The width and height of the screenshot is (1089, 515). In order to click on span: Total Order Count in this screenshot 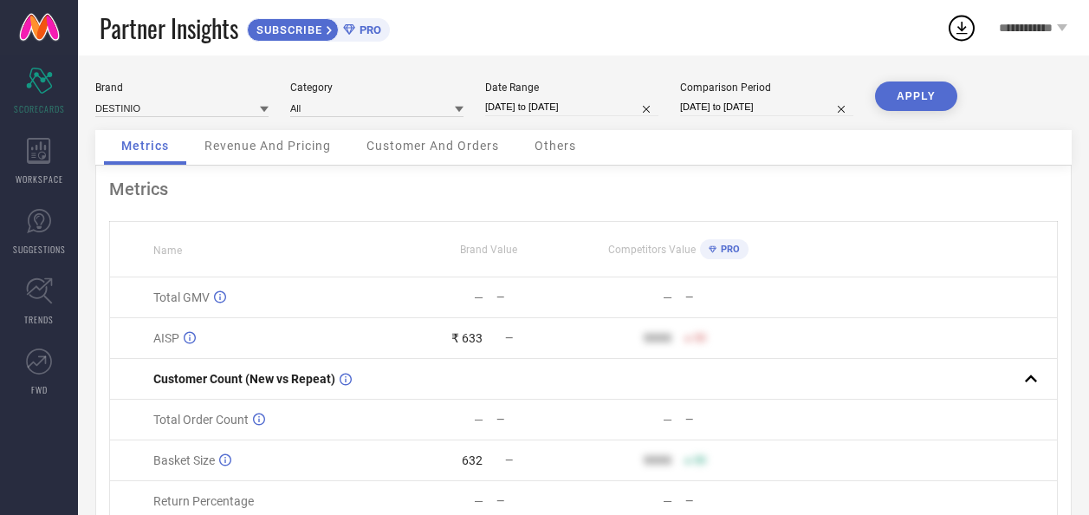, I will do `click(201, 419)`.